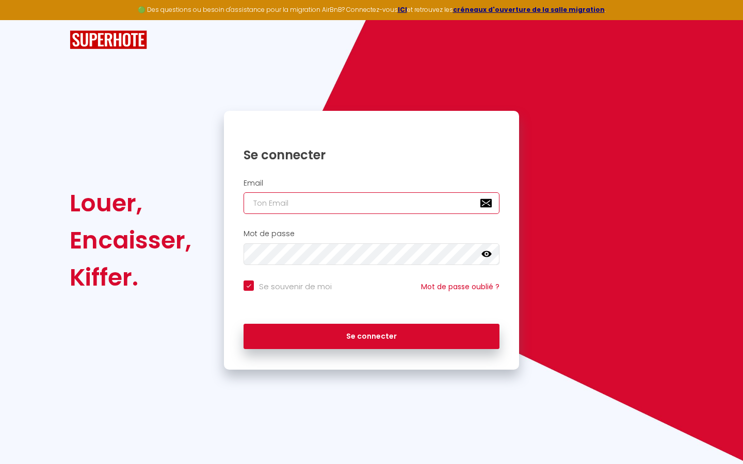  I want to click on div: Encaisser,, so click(131, 240).